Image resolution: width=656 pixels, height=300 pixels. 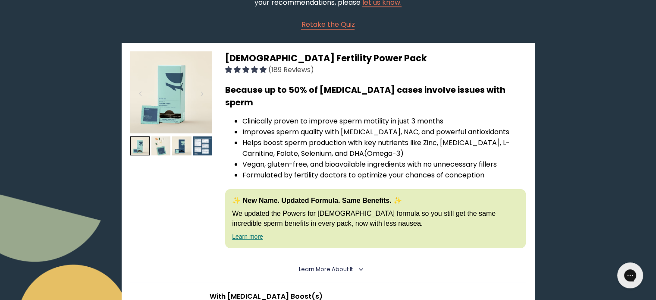 What do you see at coordinates (328, 269) in the screenshot?
I see `summary: Learn More About it <` at bounding box center [328, 269].